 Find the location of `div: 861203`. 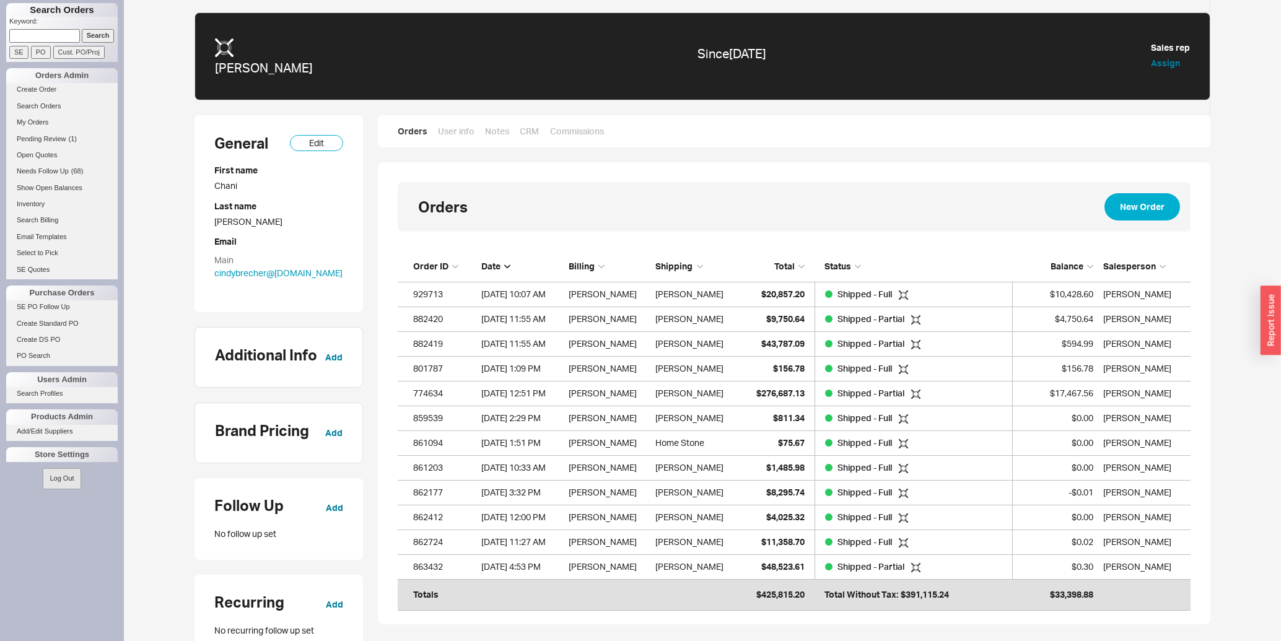

div: 861203 is located at coordinates (444, 468).